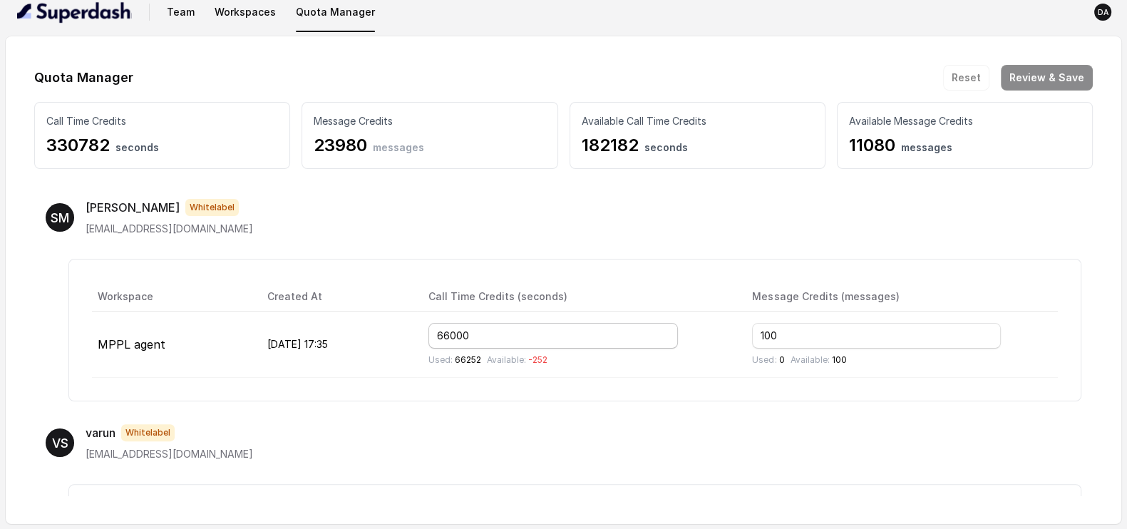 This screenshot has width=1127, height=529. Describe the element at coordinates (162, 121) in the screenshot. I see `p: Call Time Credits` at that location.